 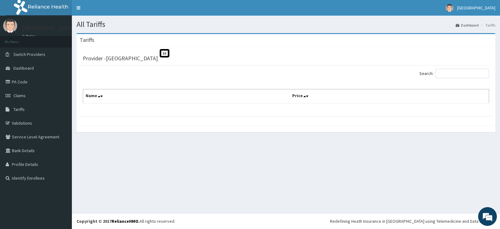 What do you see at coordinates (487, 25) in the screenshot?
I see `li: Tariffs` at bounding box center [487, 25].